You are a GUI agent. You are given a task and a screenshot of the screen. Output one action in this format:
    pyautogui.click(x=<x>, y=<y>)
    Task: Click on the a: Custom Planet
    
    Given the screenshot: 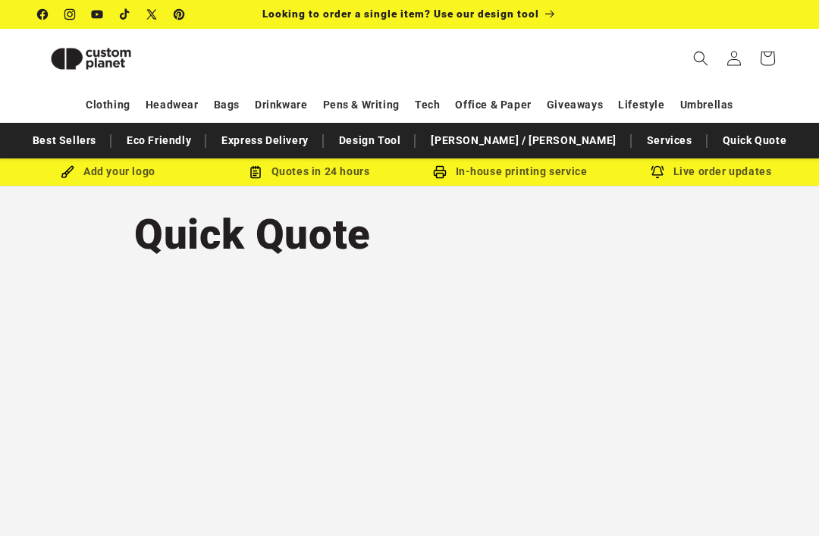 What is the action you would take?
    pyautogui.click(x=114, y=58)
    